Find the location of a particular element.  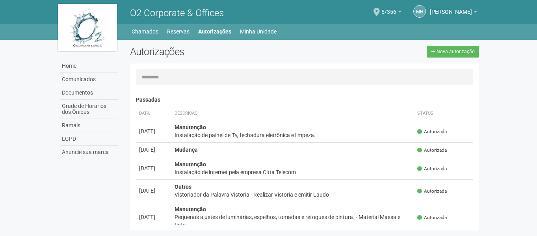

span: Nova autorização is located at coordinates (455, 52).